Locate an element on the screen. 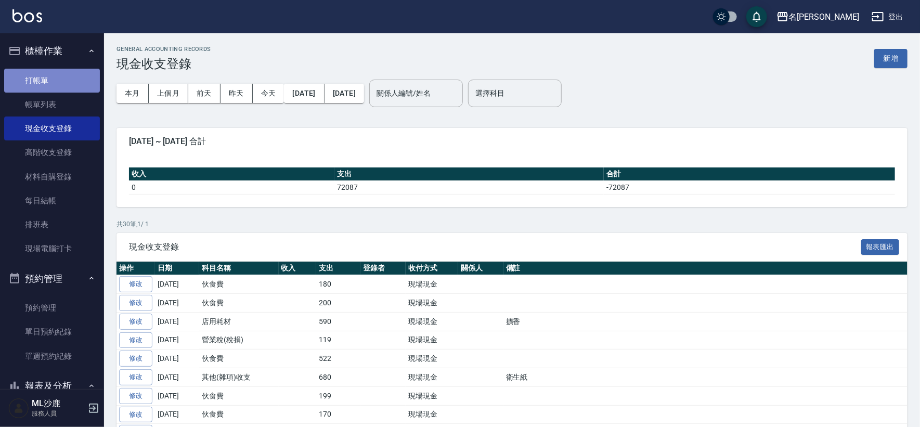  button: 報表匯出 is located at coordinates (881, 247).